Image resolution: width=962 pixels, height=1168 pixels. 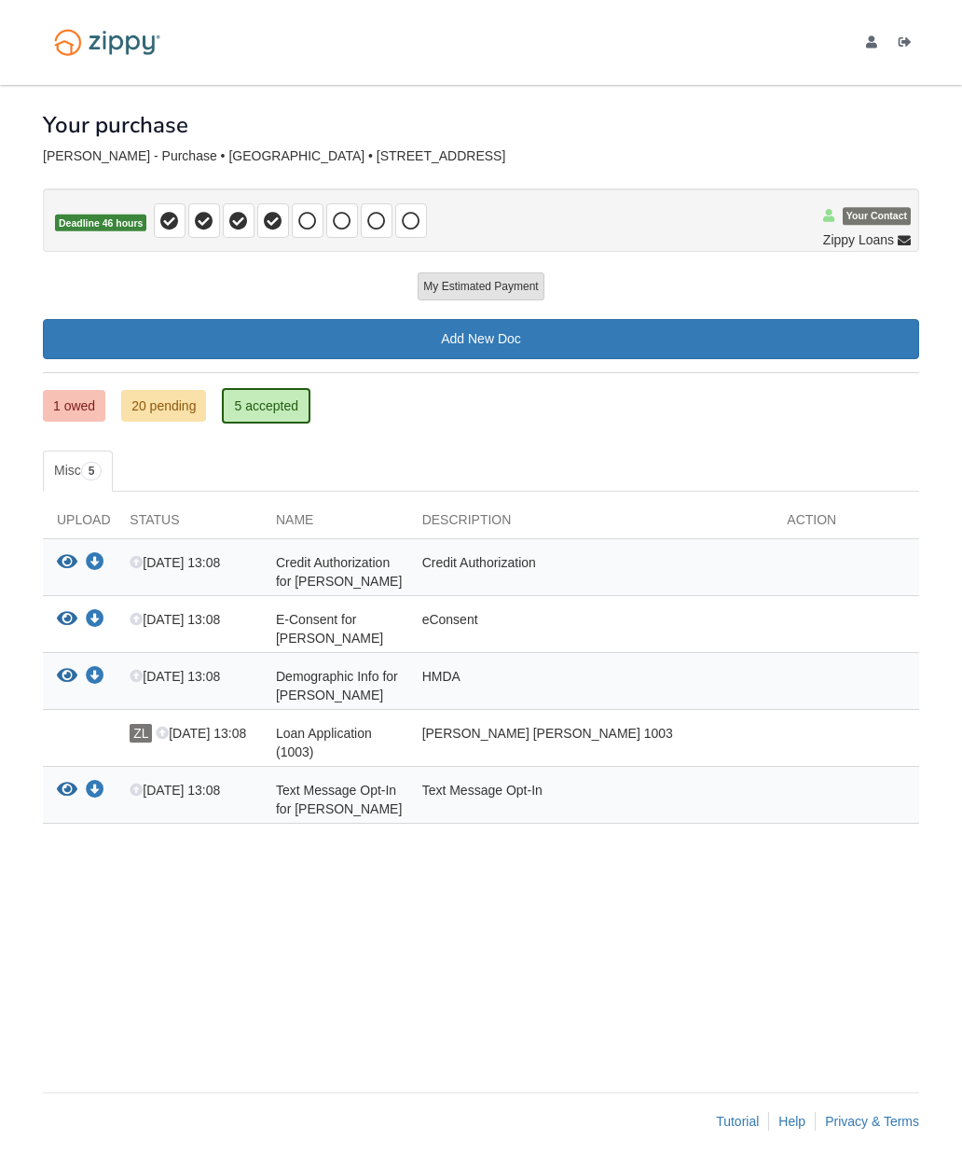 I want to click on div: Name, so click(x=335, y=524).